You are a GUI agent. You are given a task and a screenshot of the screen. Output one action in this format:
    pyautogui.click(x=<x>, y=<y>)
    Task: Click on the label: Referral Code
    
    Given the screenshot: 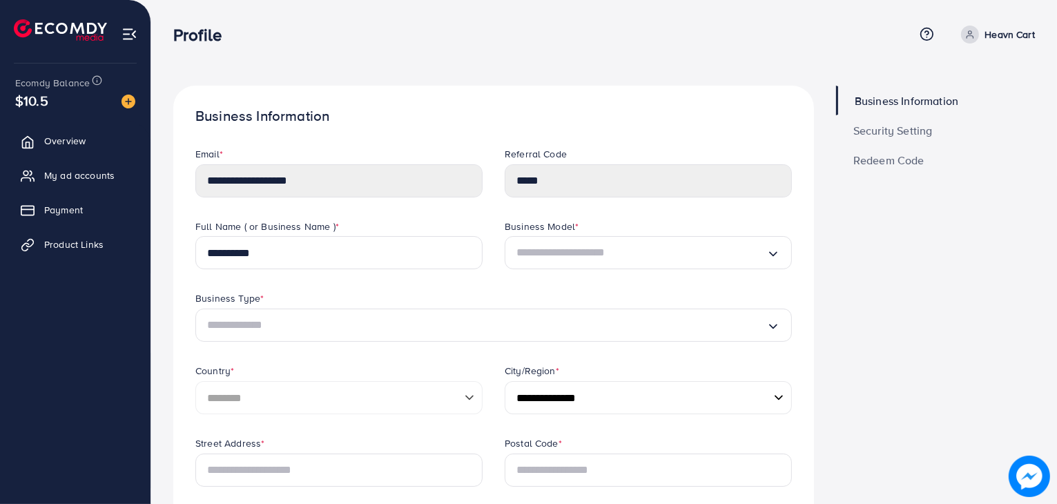 What is the action you would take?
    pyautogui.click(x=536, y=154)
    